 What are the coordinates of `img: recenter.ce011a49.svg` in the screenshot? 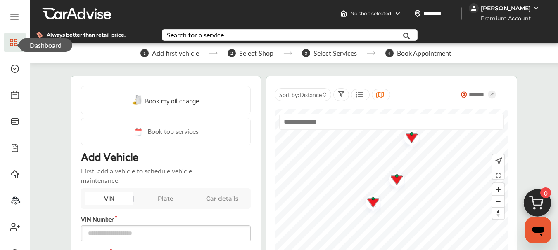 It's located at (497, 161).